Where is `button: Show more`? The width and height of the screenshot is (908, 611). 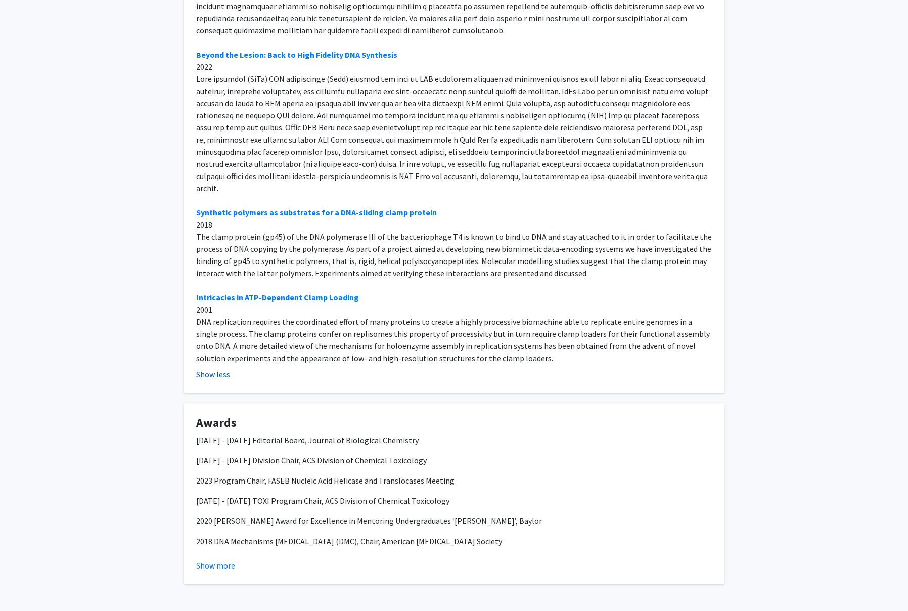 button: Show more is located at coordinates (215, 565).